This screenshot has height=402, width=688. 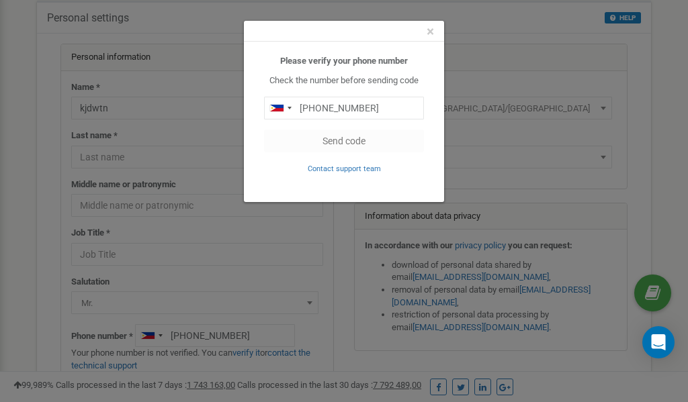 What do you see at coordinates (658, 342) in the screenshot?
I see `div: Open Intercom Messenger` at bounding box center [658, 342].